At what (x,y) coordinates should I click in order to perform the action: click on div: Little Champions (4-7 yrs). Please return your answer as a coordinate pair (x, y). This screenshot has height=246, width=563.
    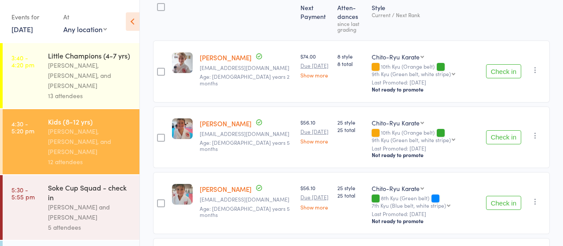
    Looking at the image, I should click on (90, 55).